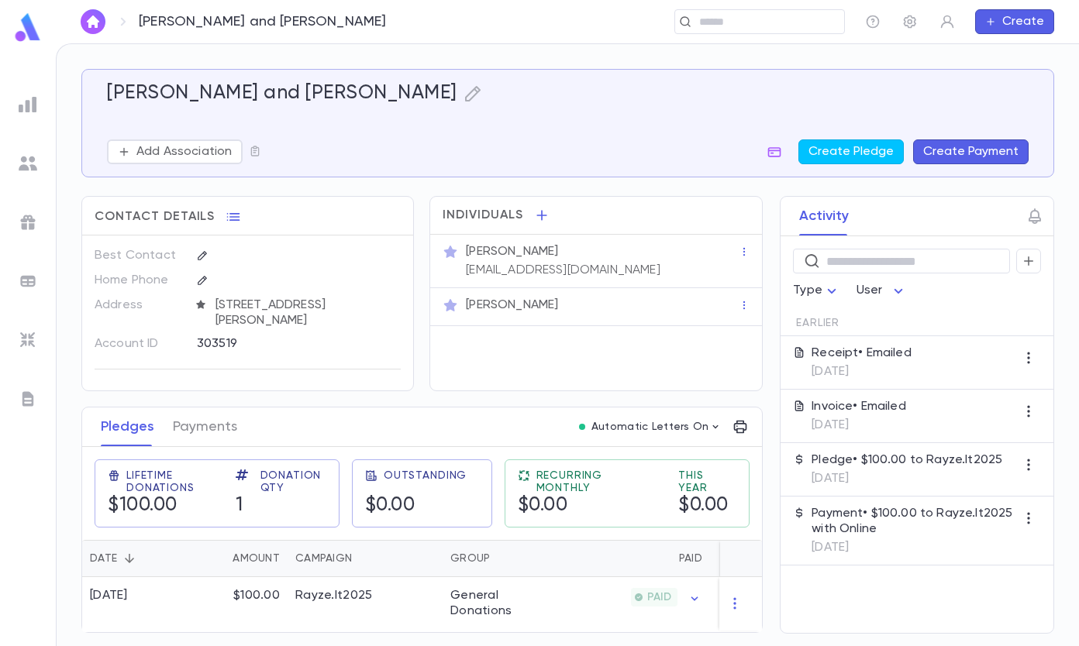  What do you see at coordinates (914, 522) in the screenshot?
I see `p: Payment • $100.00 to Rayze.It2025 with Online` at bounding box center [914, 522].